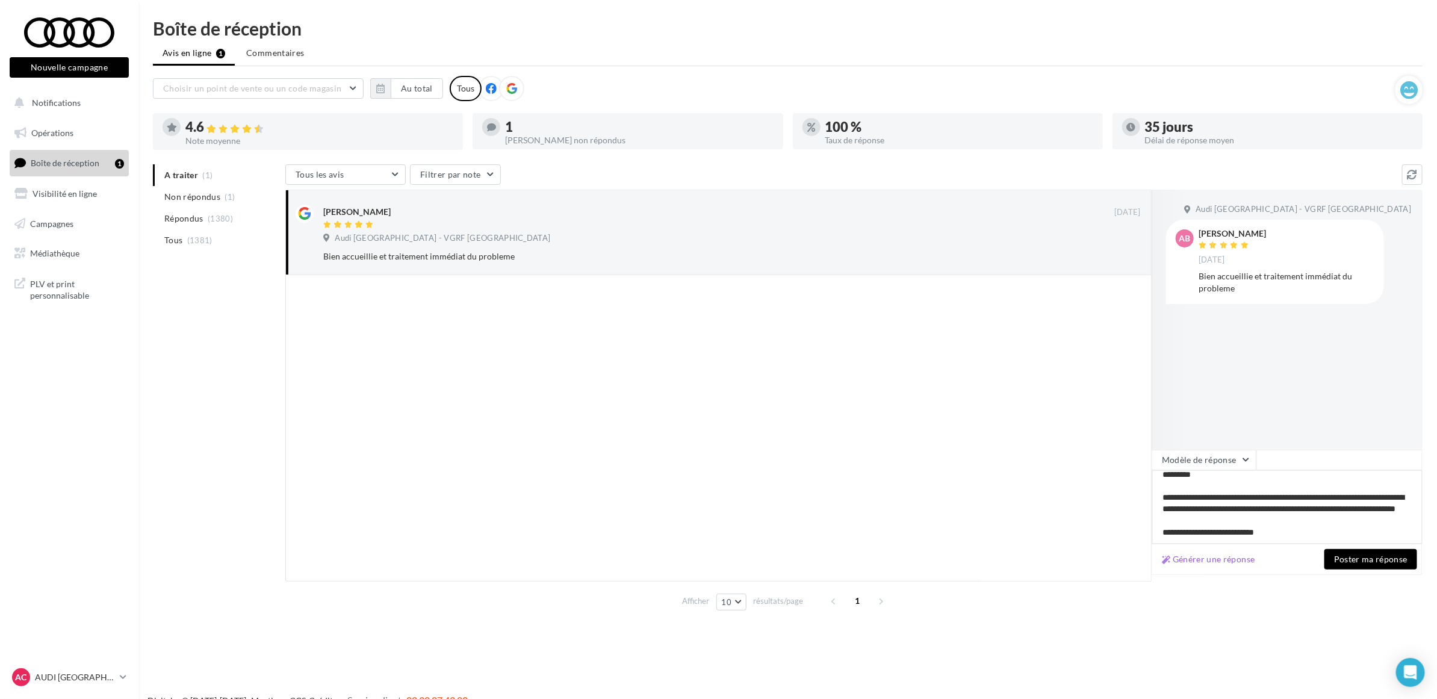 This screenshot has width=1437, height=699. What do you see at coordinates (1208, 559) in the screenshot?
I see `button: Générer une réponse` at bounding box center [1208, 559].